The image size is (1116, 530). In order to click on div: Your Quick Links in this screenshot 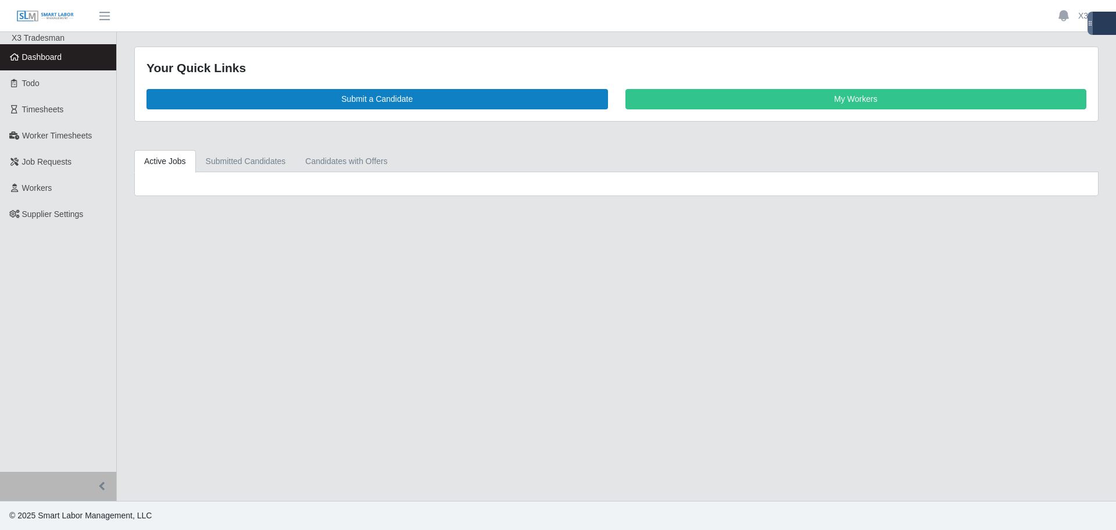, I will do `click(616, 68)`.